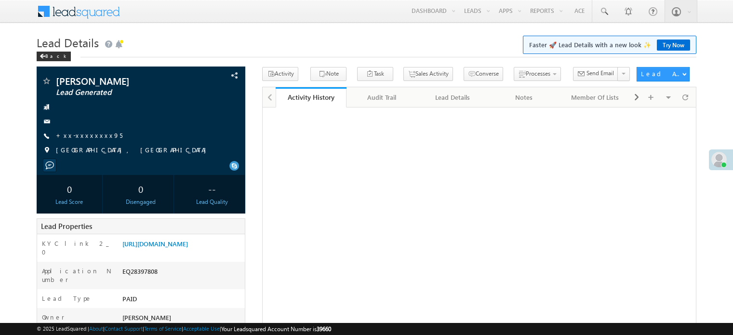 Image resolution: width=733 pixels, height=335 pixels. Describe the element at coordinates (662, 74) in the screenshot. I see `div: Lead Actions` at that location.